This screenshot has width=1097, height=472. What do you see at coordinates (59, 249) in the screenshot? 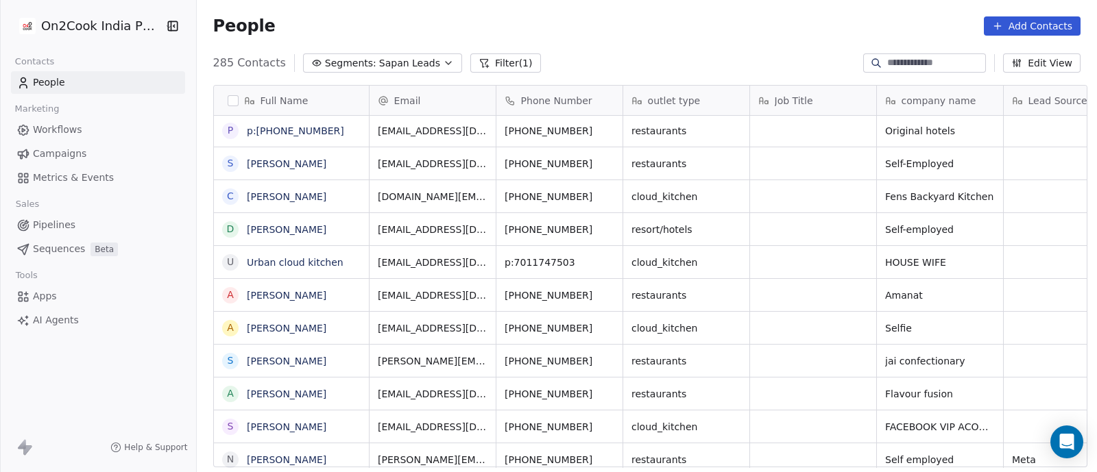
I see `span: Sequences` at bounding box center [59, 249].